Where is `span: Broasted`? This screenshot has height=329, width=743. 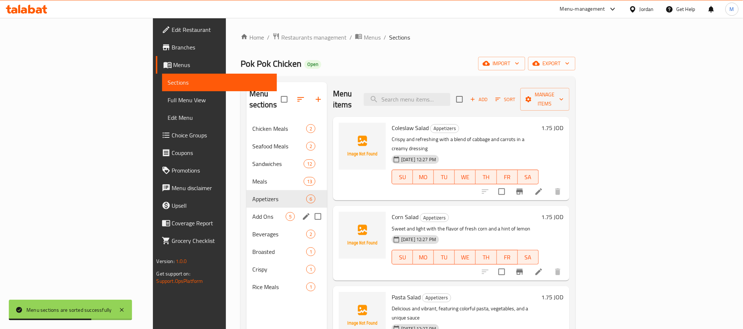 span: Broasted is located at coordinates (279, 252).